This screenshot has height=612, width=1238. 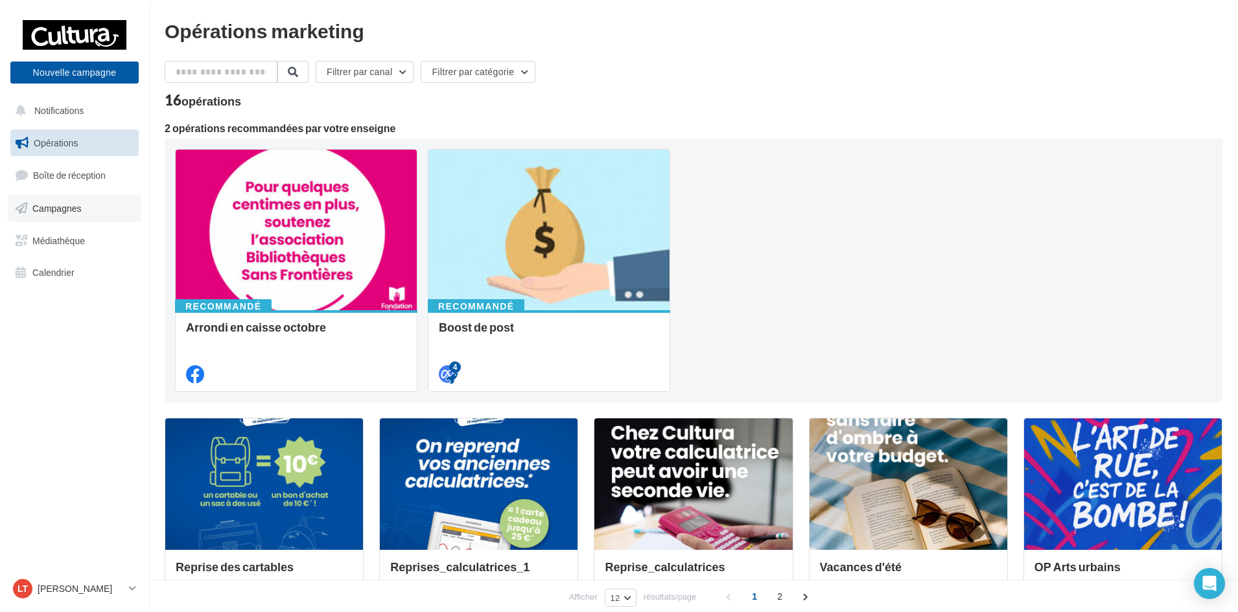 What do you see at coordinates (75, 241) in the screenshot?
I see `a: Médiathèque` at bounding box center [75, 241].